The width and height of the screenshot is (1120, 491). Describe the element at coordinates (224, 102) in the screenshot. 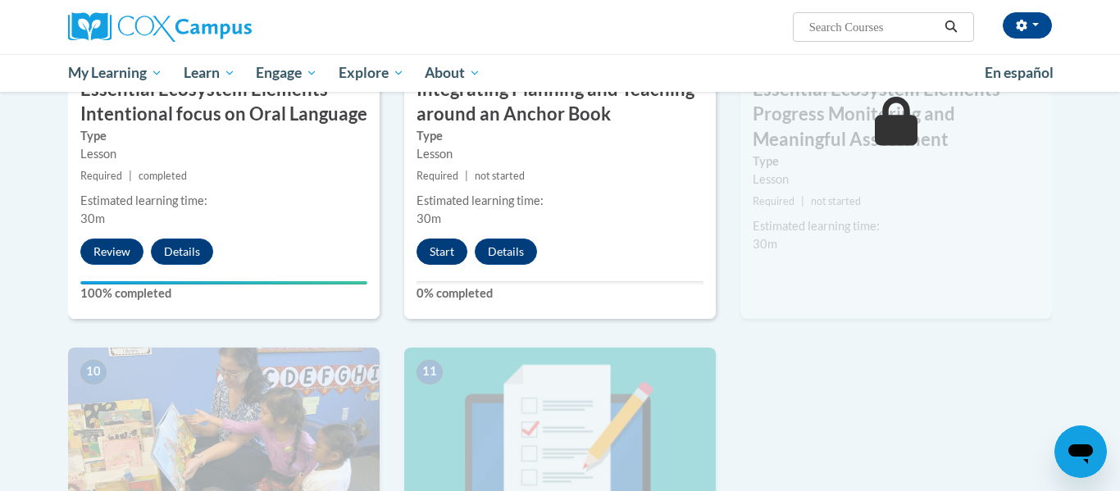

I see `h3: Essential Ecosystem Elements – Intentional focus on Oral Language` at that location.